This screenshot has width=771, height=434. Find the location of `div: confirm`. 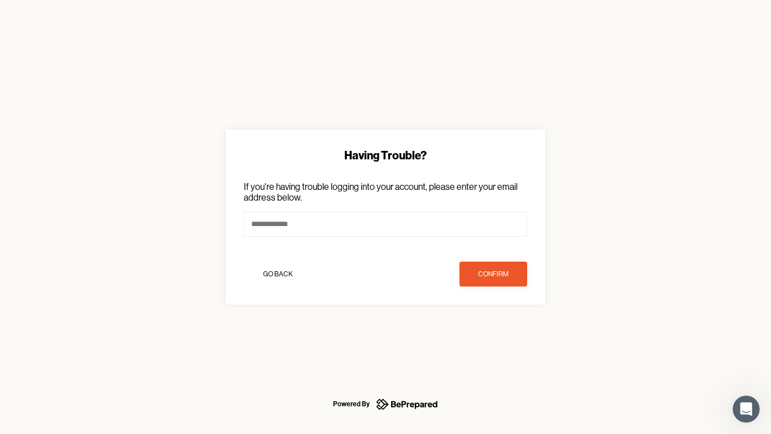

div: confirm is located at coordinates (494, 274).